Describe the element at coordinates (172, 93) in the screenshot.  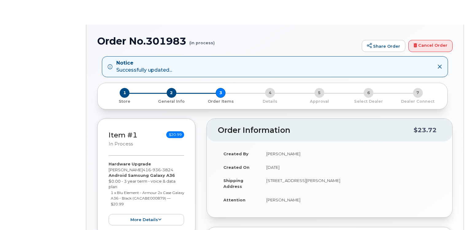
I see `span: 2` at that location.